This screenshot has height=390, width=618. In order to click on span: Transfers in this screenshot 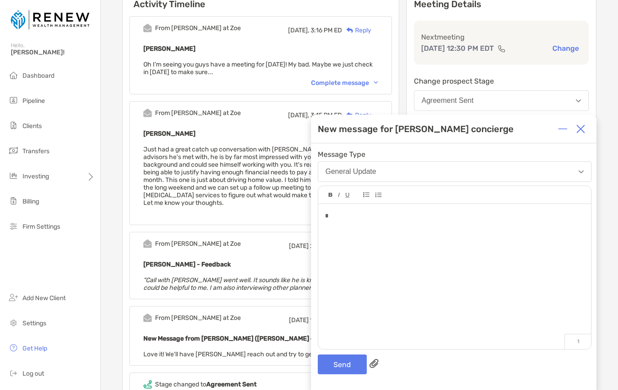, I will do `click(36, 151)`.